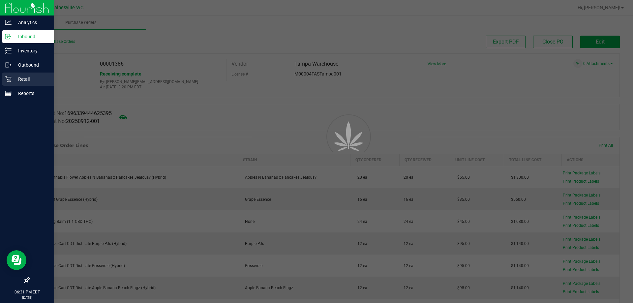  What do you see at coordinates (31, 51) in the screenshot?
I see `p: Inventory` at bounding box center [31, 51].